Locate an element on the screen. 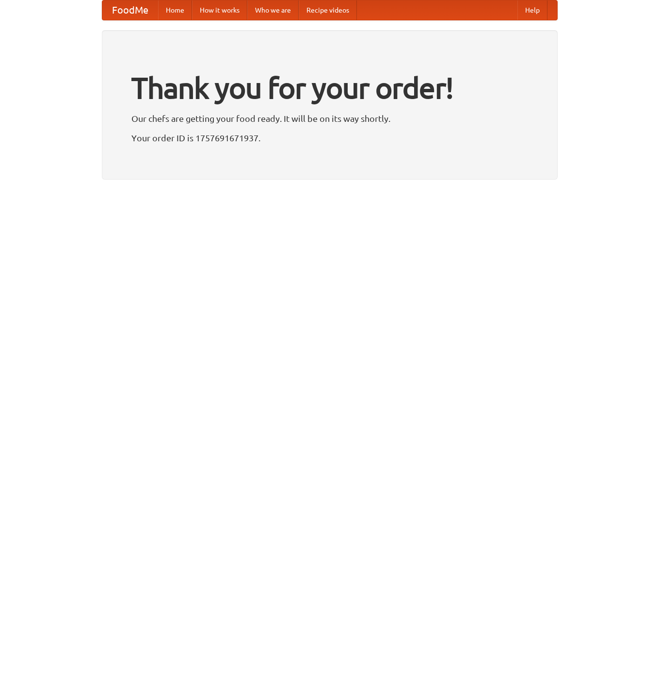 The height and width of the screenshot is (687, 659). a: Who we are is located at coordinates (273, 10).